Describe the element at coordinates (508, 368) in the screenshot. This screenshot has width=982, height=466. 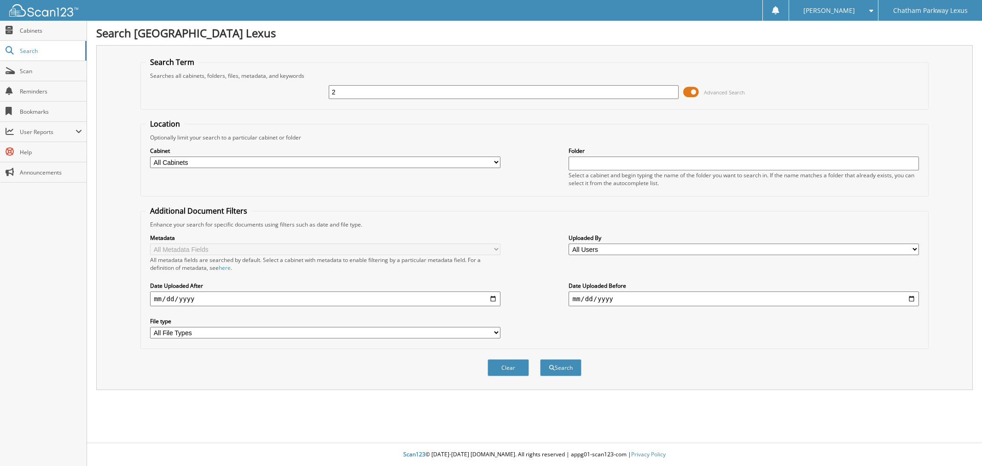
I see `button: Clear` at that location.